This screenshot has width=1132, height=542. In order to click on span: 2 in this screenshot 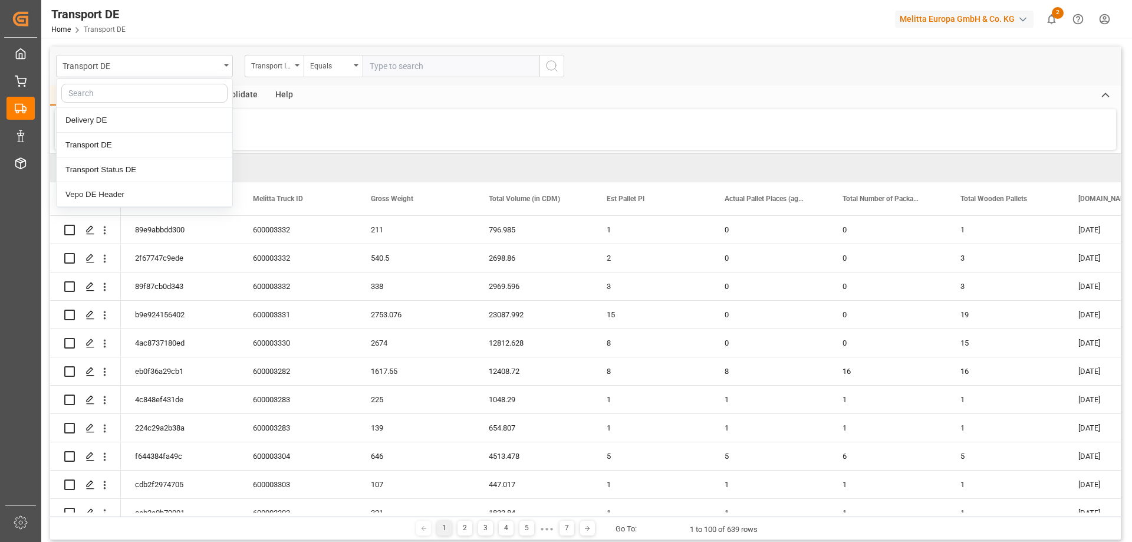, I will do `click(1058, 13)`.